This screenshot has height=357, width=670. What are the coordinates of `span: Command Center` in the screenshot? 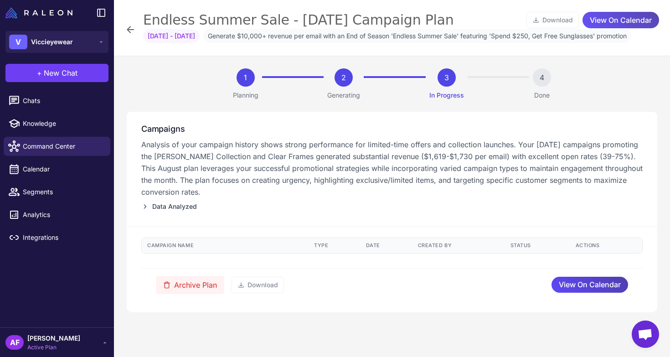 It's located at (63, 146).